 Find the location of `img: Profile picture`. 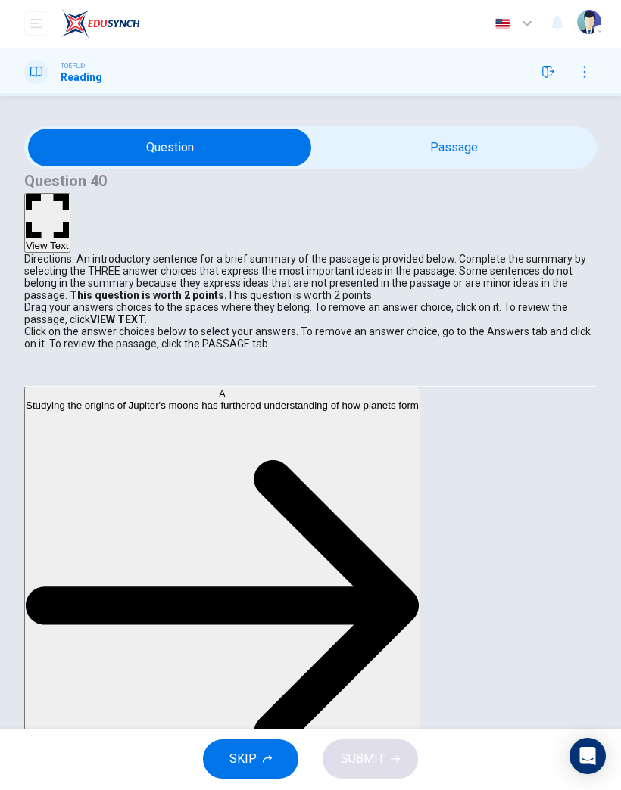

img: Profile picture is located at coordinates (589, 23).